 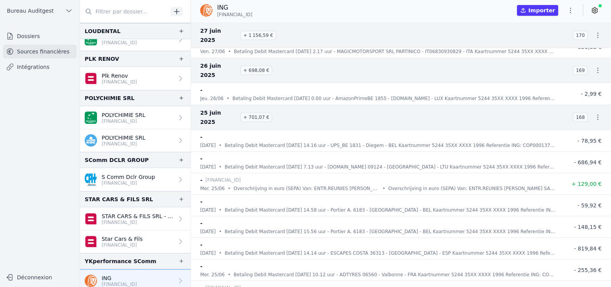 What do you see at coordinates (91, 219) in the screenshot?
I see `img: belfius.svg` at bounding box center [91, 219].